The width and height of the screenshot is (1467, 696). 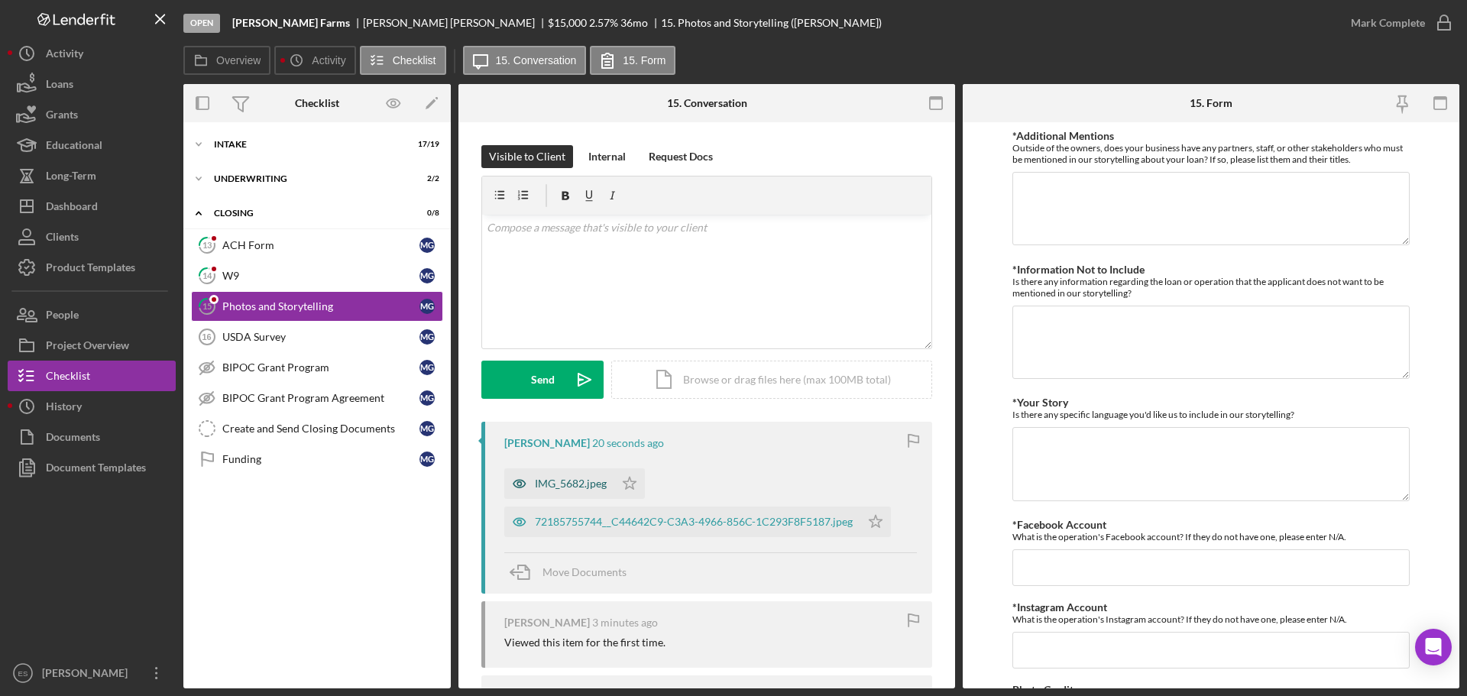 What do you see at coordinates (90, 269) in the screenshot?
I see `div: Product Templates` at bounding box center [90, 269].